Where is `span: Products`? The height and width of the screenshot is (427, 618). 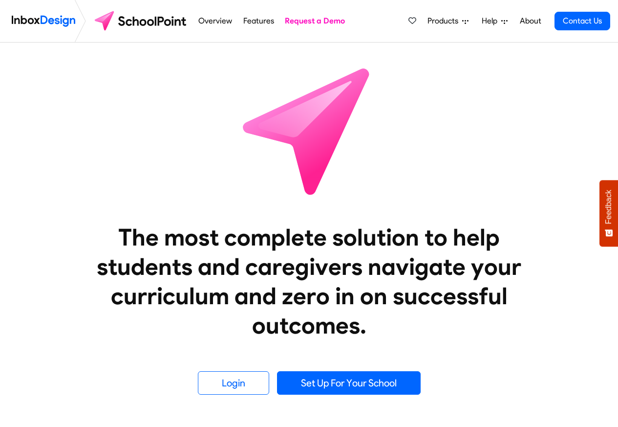
span: Products is located at coordinates (445, 21).